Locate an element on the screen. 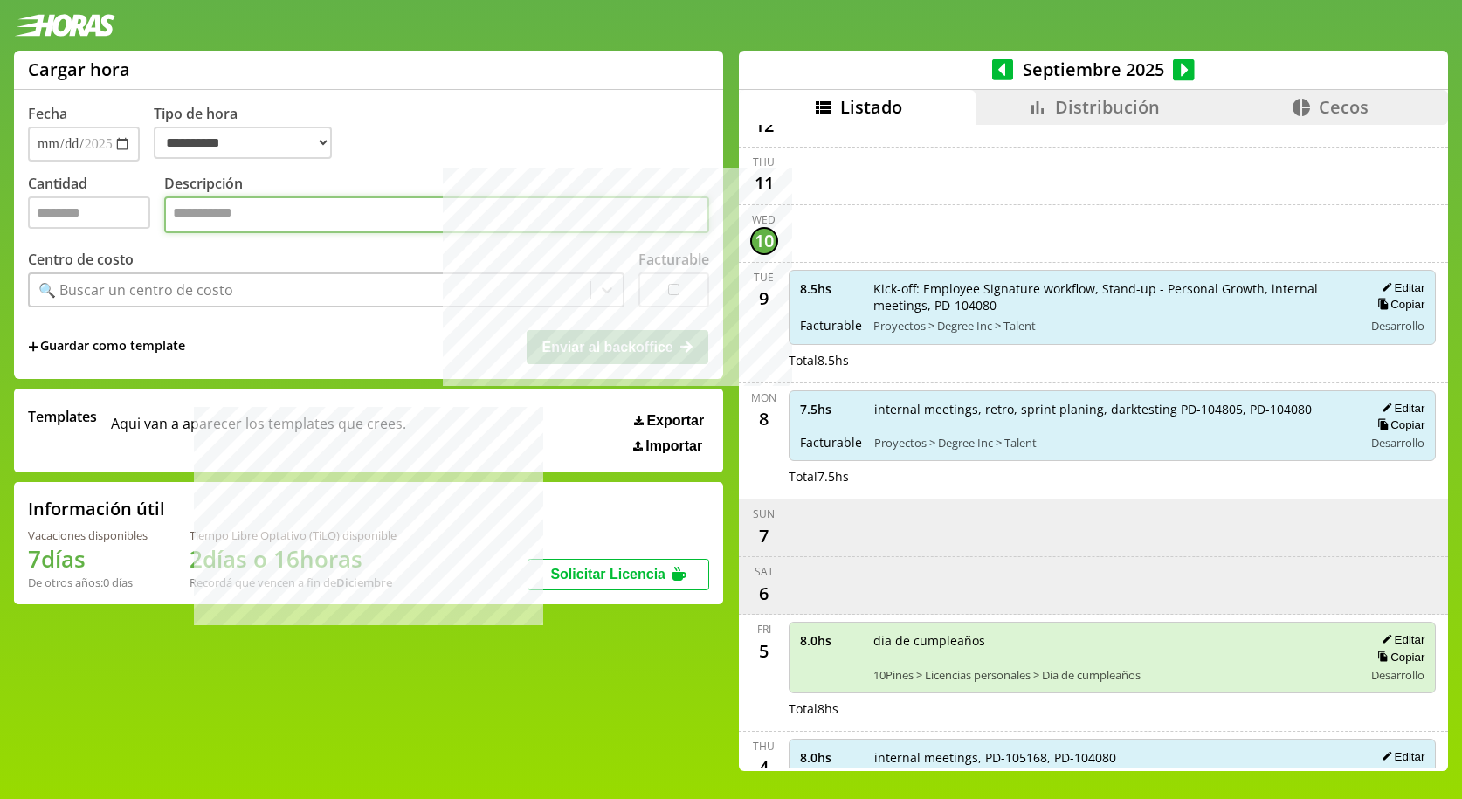 This screenshot has height=799, width=1462. h1: Cargar hora is located at coordinates (79, 69).